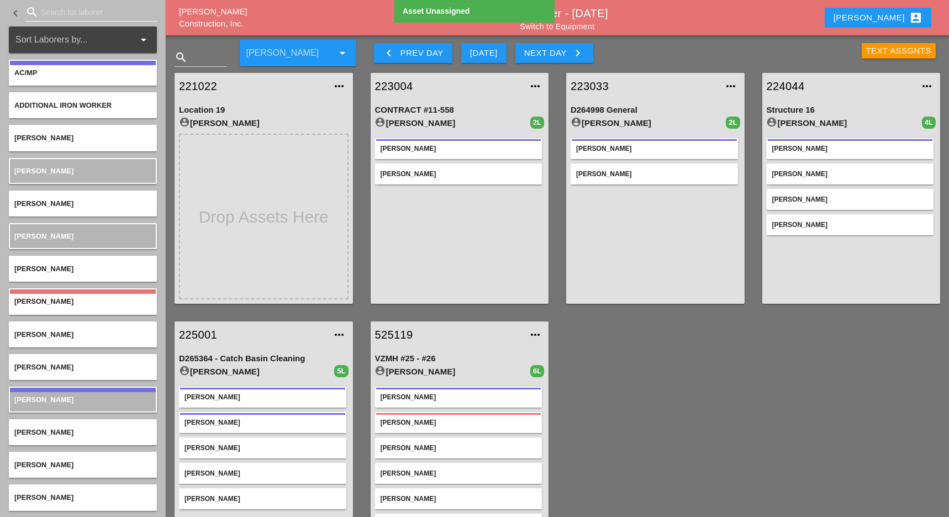 The image size is (949, 517). What do you see at coordinates (578, 53) in the screenshot?
I see `i: keyboard_arrow_right` at bounding box center [578, 53].